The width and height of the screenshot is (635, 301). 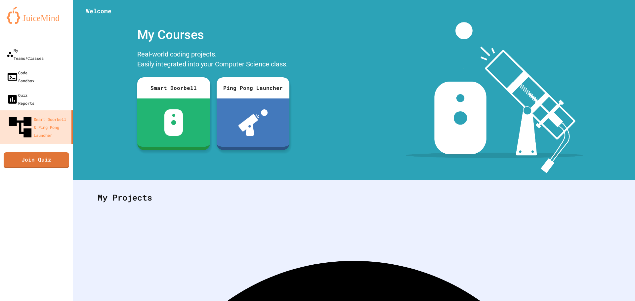 What do you see at coordinates (253, 88) in the screenshot?
I see `div: Ping Pong Launcher` at bounding box center [253, 88].